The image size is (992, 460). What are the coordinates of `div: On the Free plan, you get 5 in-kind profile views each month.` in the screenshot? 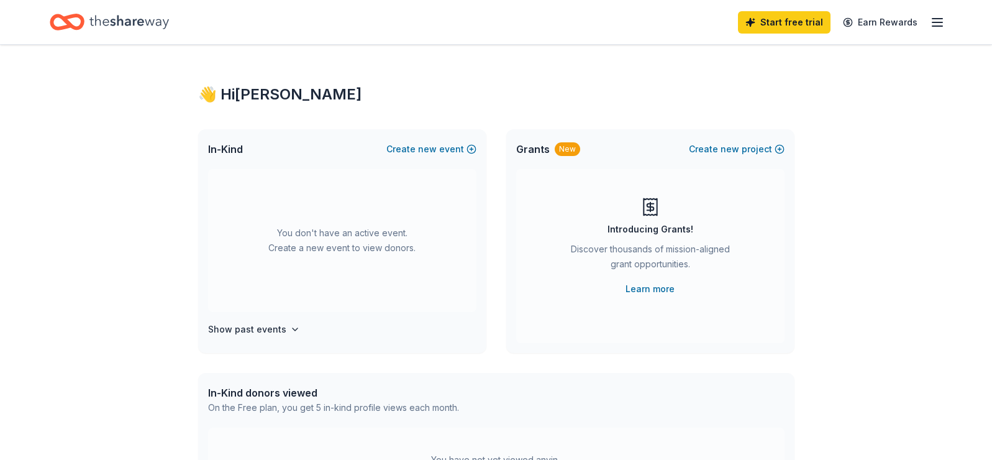 It's located at (333, 407).